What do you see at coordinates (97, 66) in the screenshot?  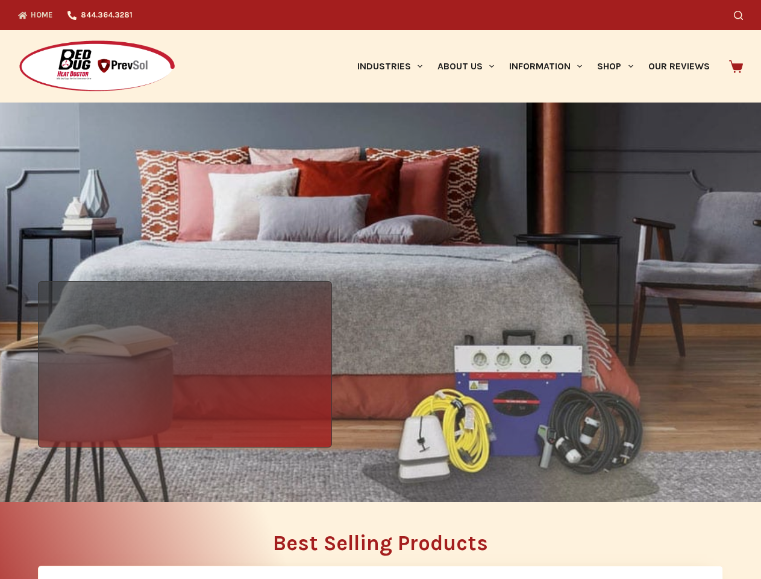 I see `img: Prevsol/Bed Bug Heat Doctor` at bounding box center [97, 66].